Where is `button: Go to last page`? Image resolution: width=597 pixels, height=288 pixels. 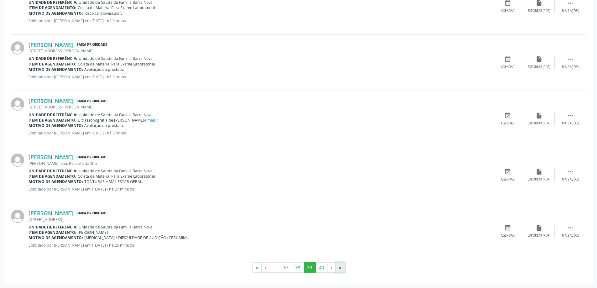
button: Go to last page is located at coordinates (340, 268).